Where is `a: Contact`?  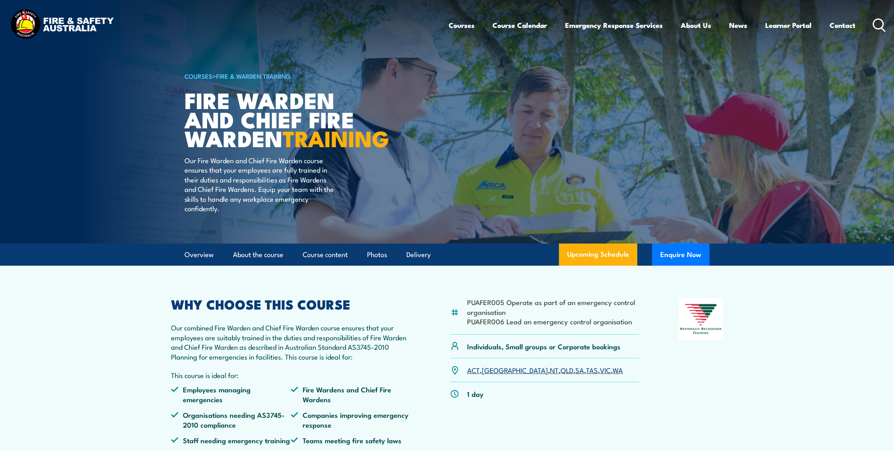
a: Contact is located at coordinates (842, 25).